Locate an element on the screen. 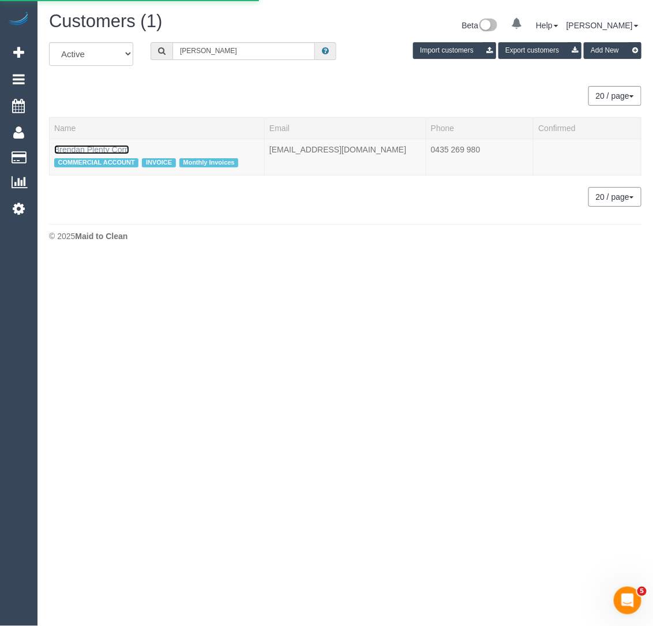 This screenshot has width=653, height=626. strong: Maid to Clean is located at coordinates (101, 236).